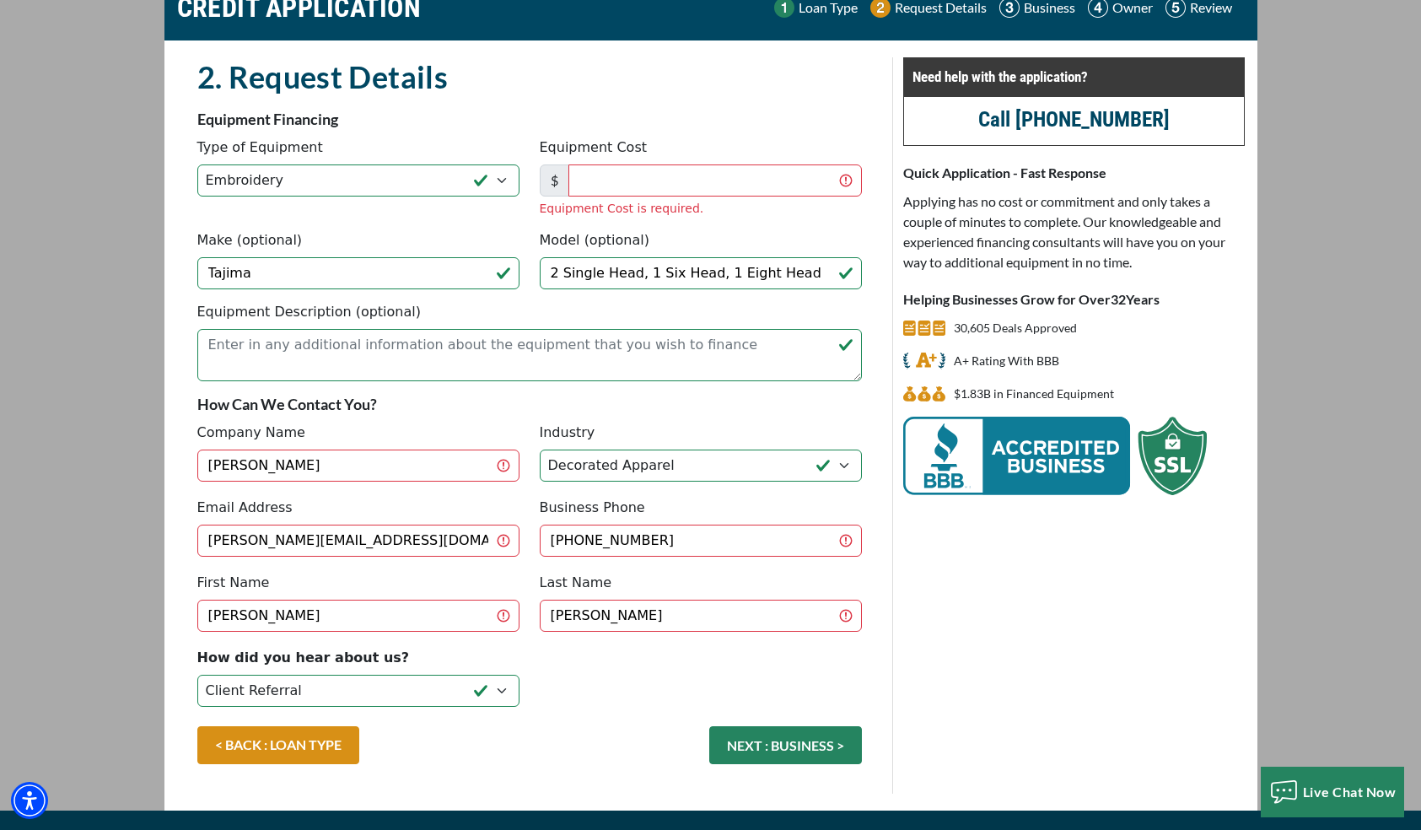 The height and width of the screenshot is (830, 1421). Describe the element at coordinates (304, 658) in the screenshot. I see `label: How did you hear about us?` at that location.